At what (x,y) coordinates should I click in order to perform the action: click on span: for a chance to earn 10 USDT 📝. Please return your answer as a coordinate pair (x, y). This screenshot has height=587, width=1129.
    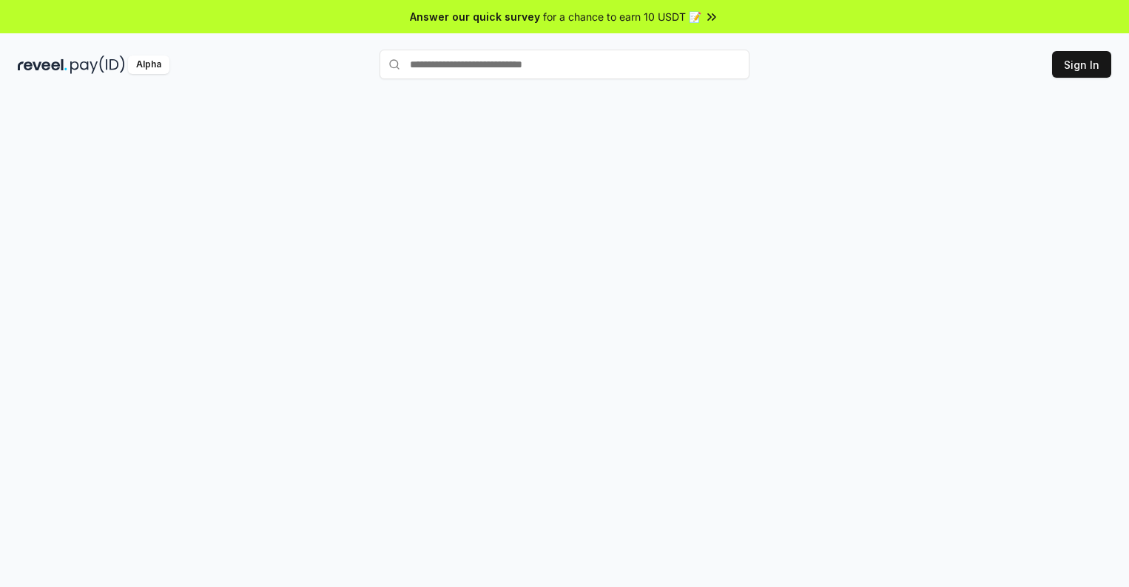
    Looking at the image, I should click on (622, 16).